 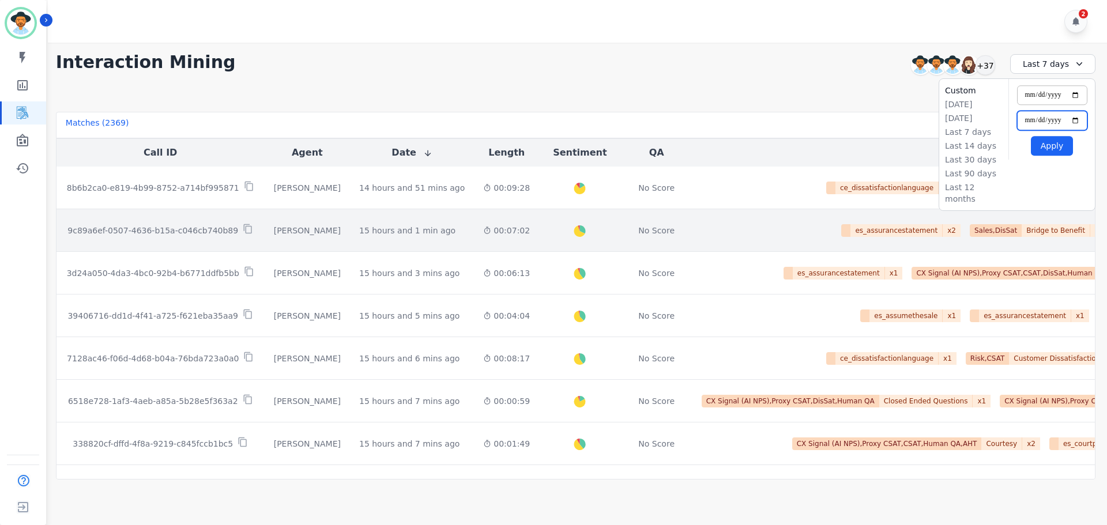 I want to click on div: Matches ( 2369 ), so click(x=97, y=125).